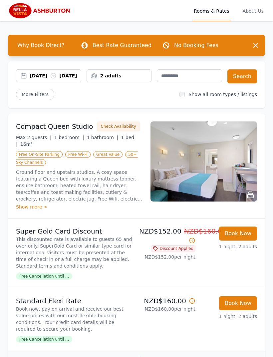 The image size is (273, 357). I want to click on h3: Compact Queen Studio, so click(55, 126).